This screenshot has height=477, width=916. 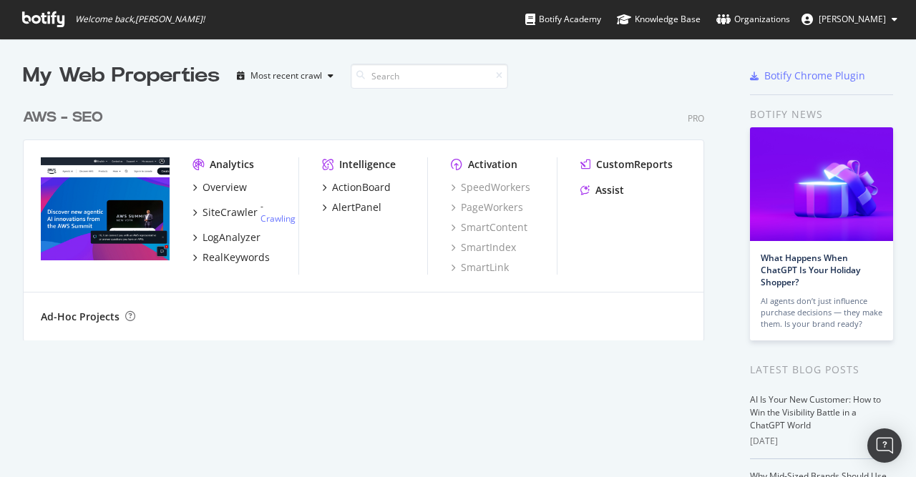 What do you see at coordinates (659, 19) in the screenshot?
I see `div: Knowledge Base` at bounding box center [659, 19].